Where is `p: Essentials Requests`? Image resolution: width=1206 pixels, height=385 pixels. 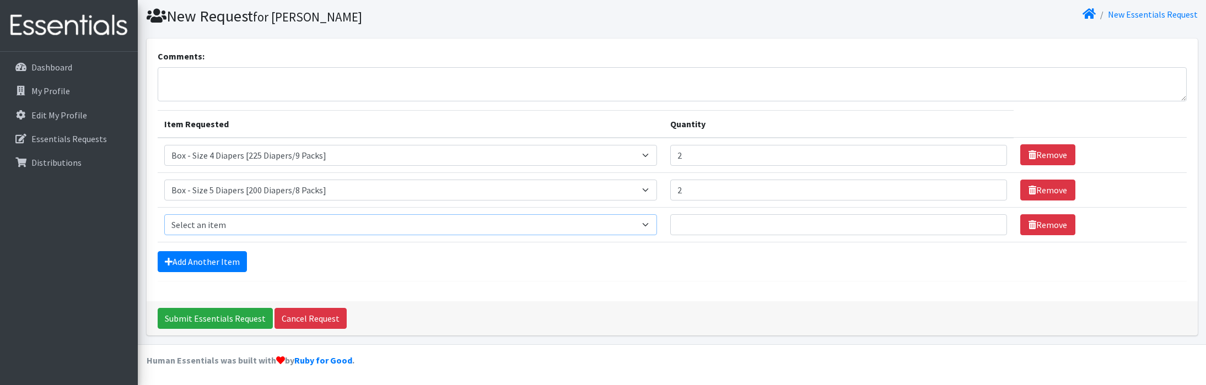
p: Essentials Requests is located at coordinates (69, 139).